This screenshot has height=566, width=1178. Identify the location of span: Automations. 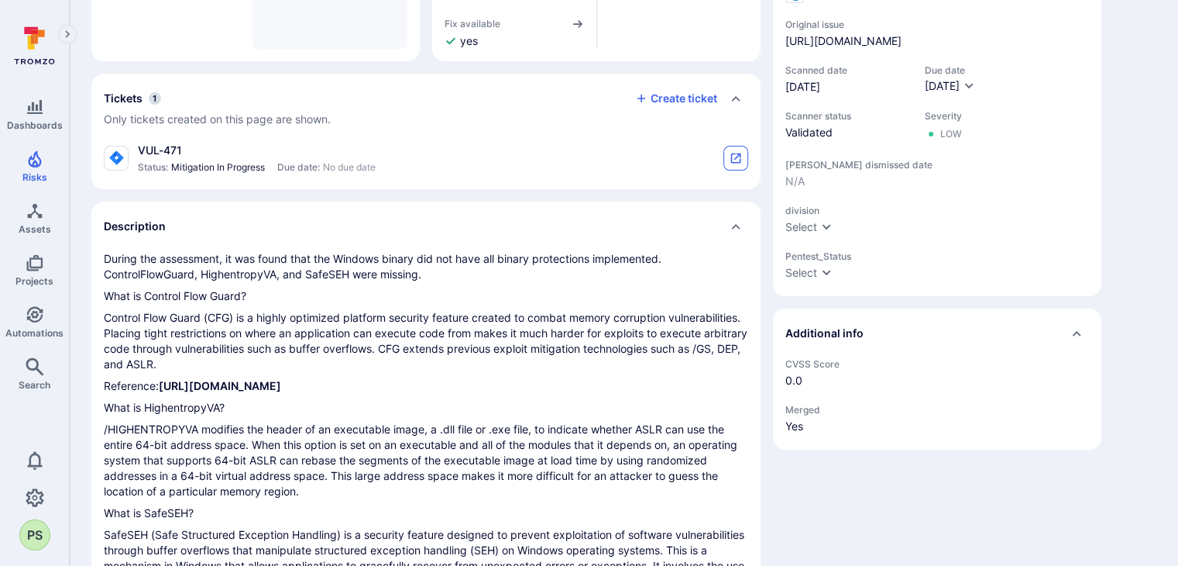
(34, 332).